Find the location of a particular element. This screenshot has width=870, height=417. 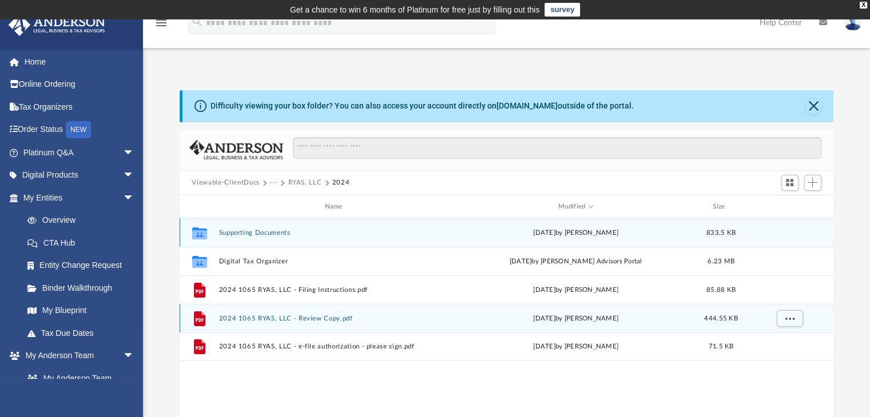

div: Modified is located at coordinates (575, 207).